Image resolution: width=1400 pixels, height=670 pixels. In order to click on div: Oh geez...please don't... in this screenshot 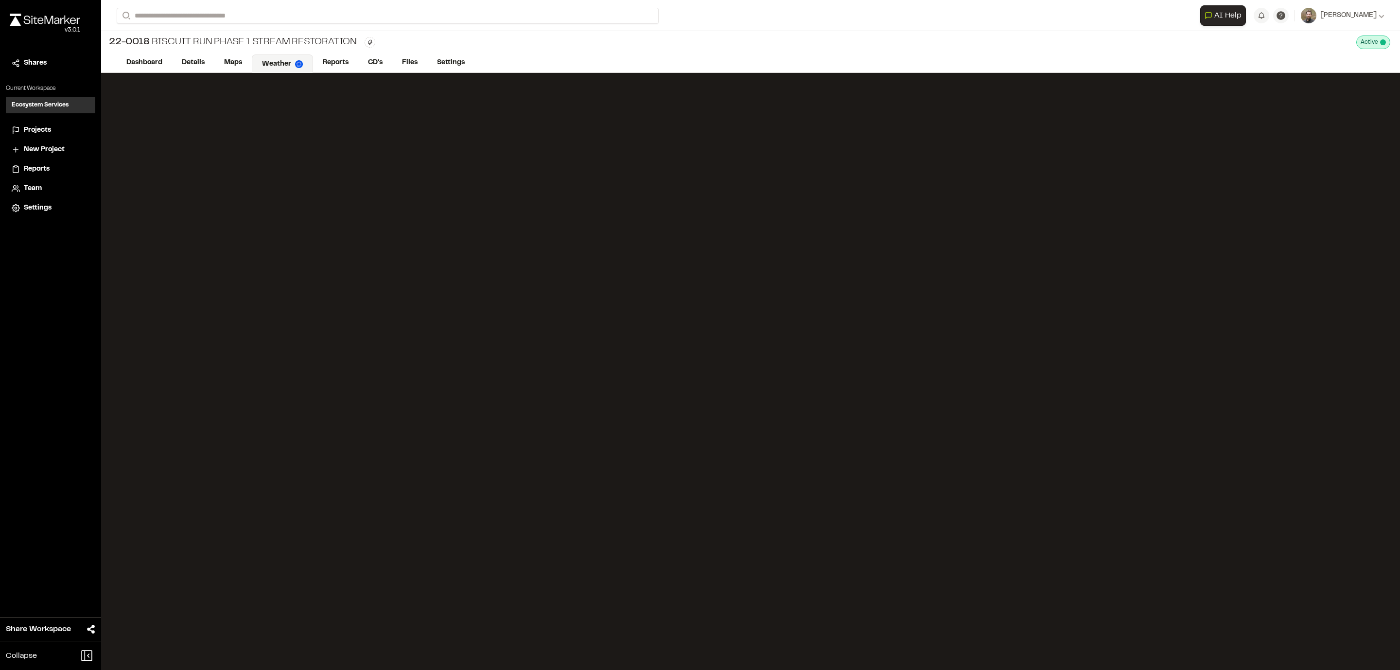, I will do `click(45, 30)`.